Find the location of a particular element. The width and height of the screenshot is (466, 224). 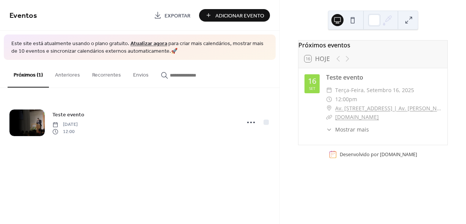

button: Anteriores is located at coordinates (67, 73).